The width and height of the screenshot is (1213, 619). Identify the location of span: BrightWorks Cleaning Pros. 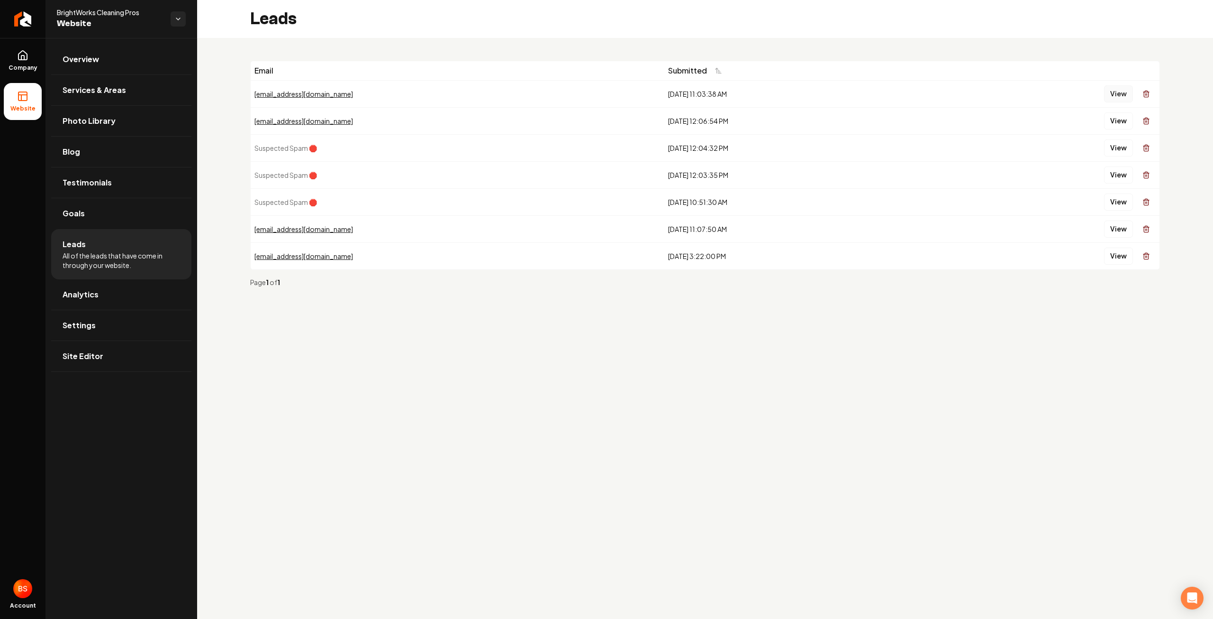
(110, 12).